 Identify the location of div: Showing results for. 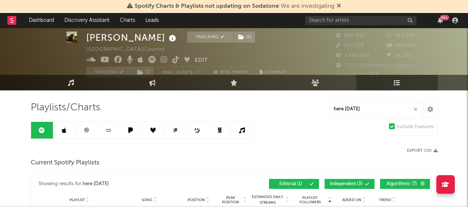
(136, 183).